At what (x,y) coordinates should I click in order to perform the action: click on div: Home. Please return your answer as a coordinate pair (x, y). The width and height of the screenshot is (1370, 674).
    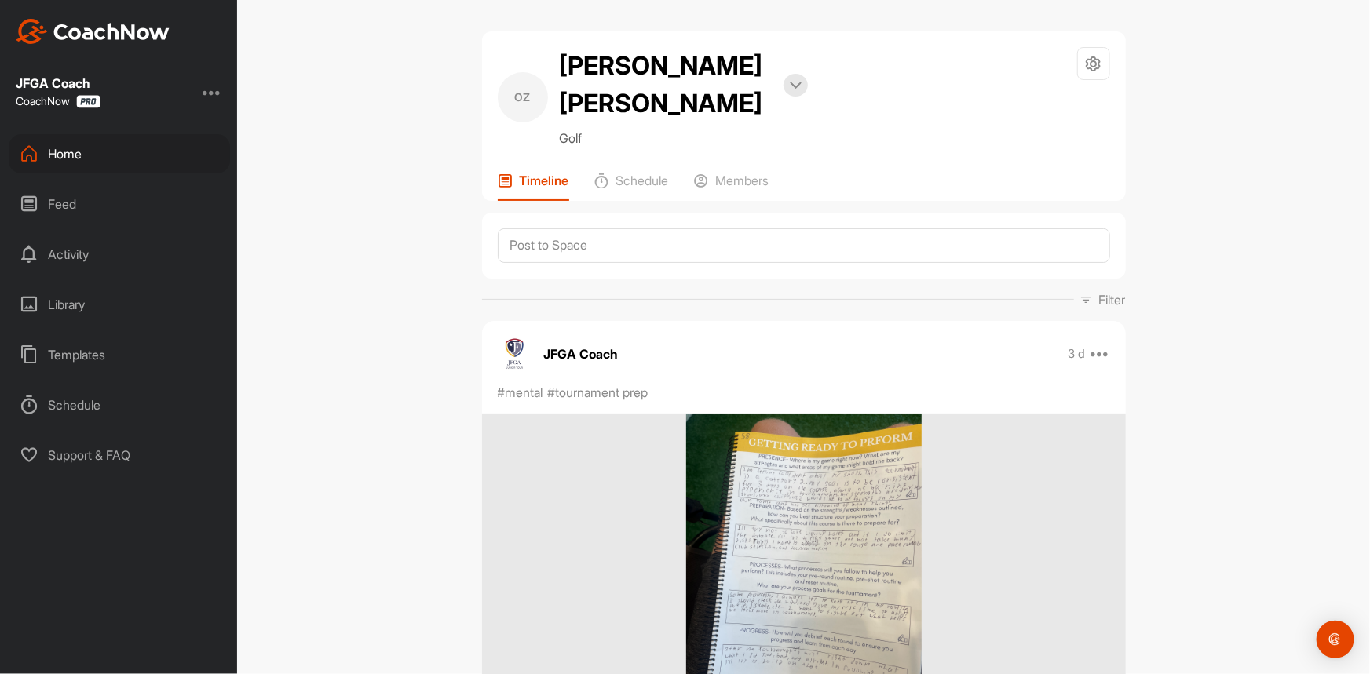
    Looking at the image, I should click on (119, 154).